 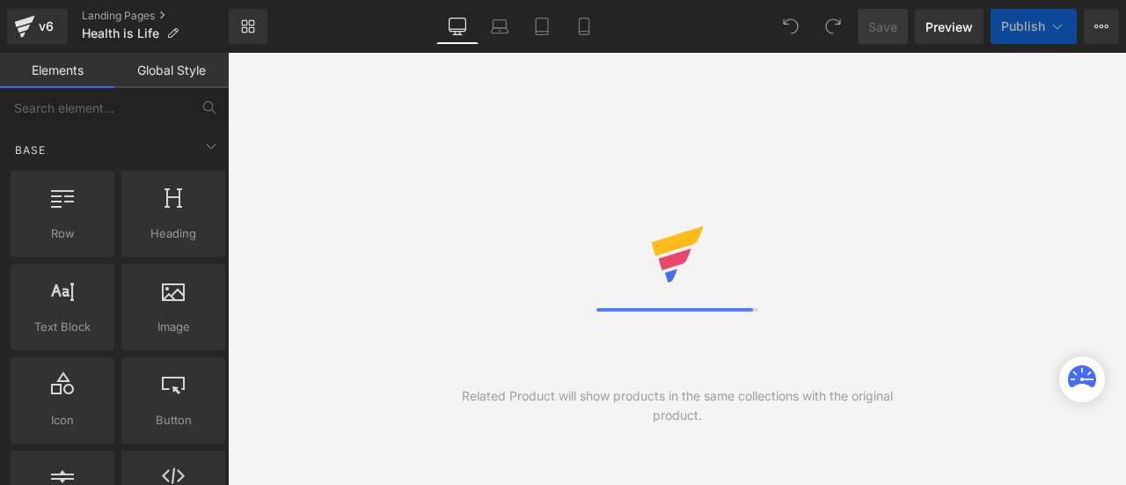 What do you see at coordinates (62, 326) in the screenshot?
I see `span: Text Block` at bounding box center [62, 326].